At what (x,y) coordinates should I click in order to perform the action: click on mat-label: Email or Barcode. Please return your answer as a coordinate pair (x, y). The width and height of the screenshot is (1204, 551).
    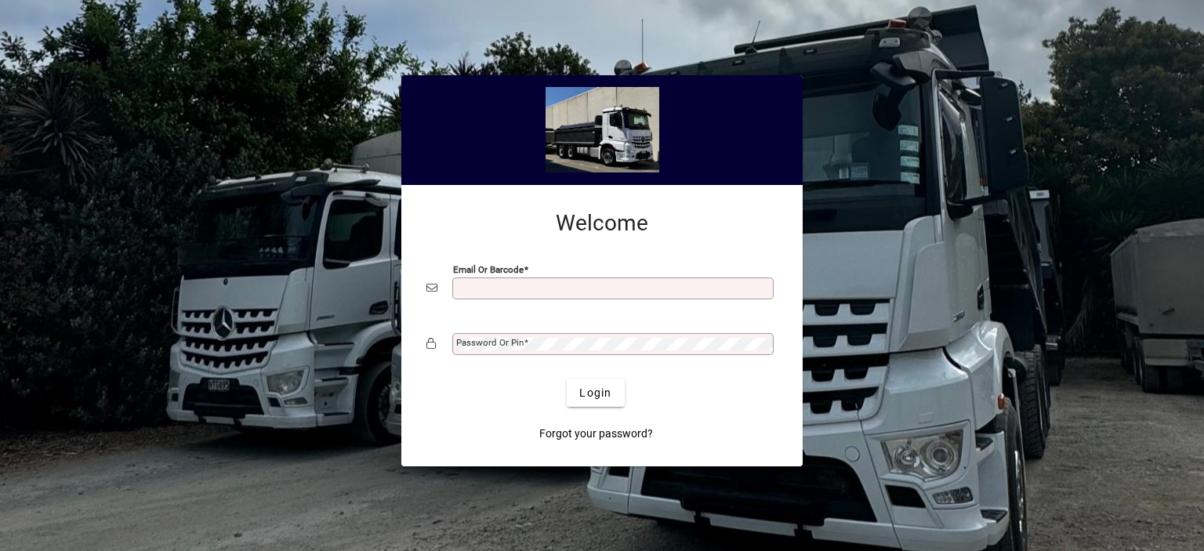
    Looking at the image, I should click on (488, 270).